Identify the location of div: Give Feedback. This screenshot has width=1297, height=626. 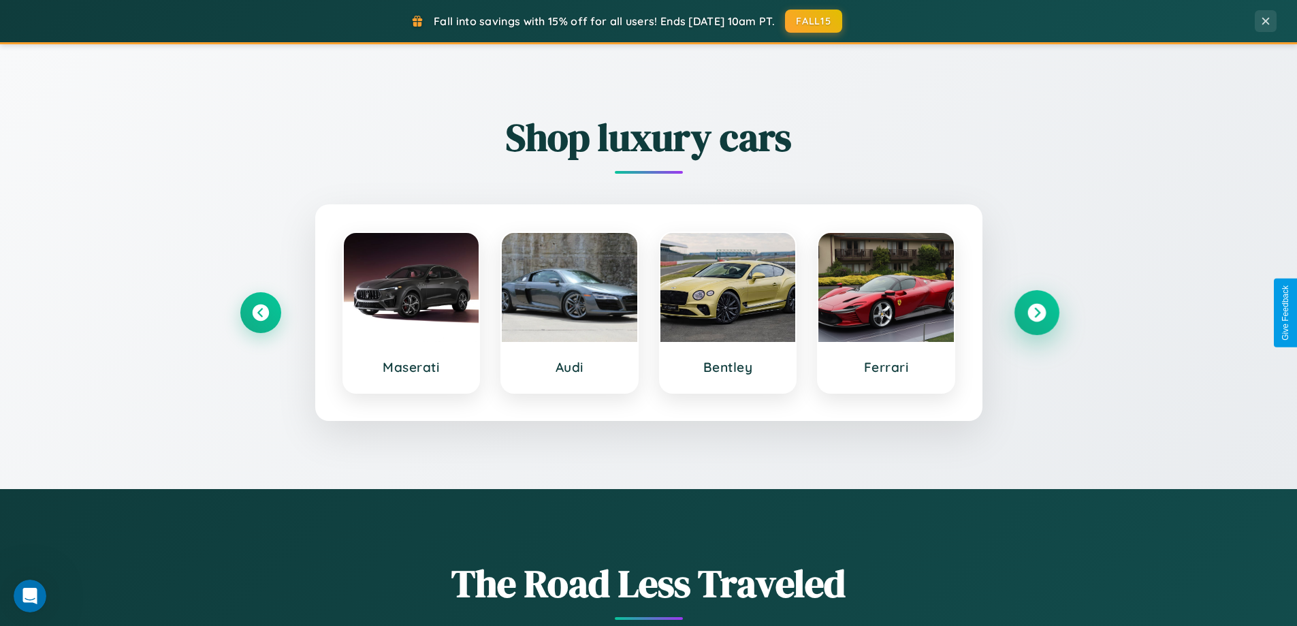
(1285, 312).